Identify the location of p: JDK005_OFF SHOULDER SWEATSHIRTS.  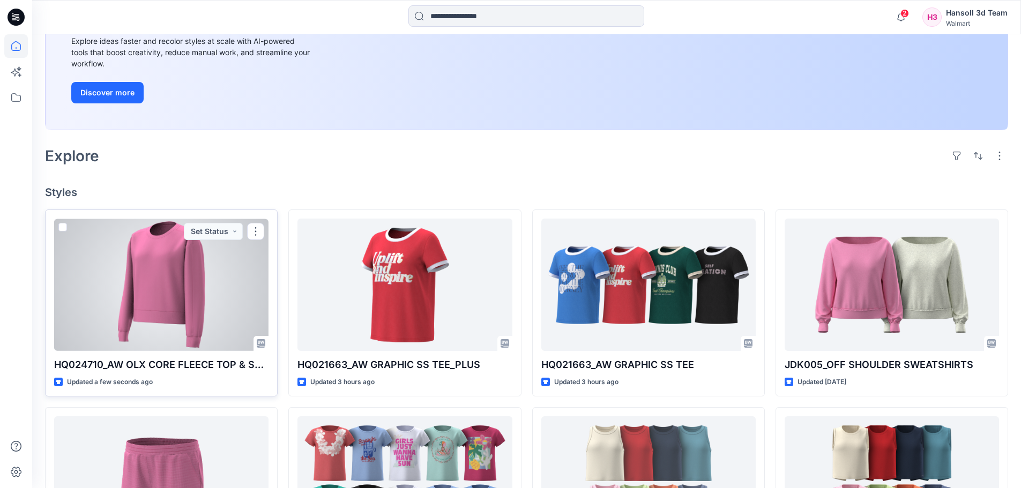
(892, 365).